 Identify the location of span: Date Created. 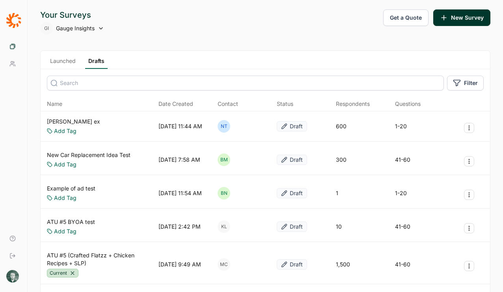
(176, 104).